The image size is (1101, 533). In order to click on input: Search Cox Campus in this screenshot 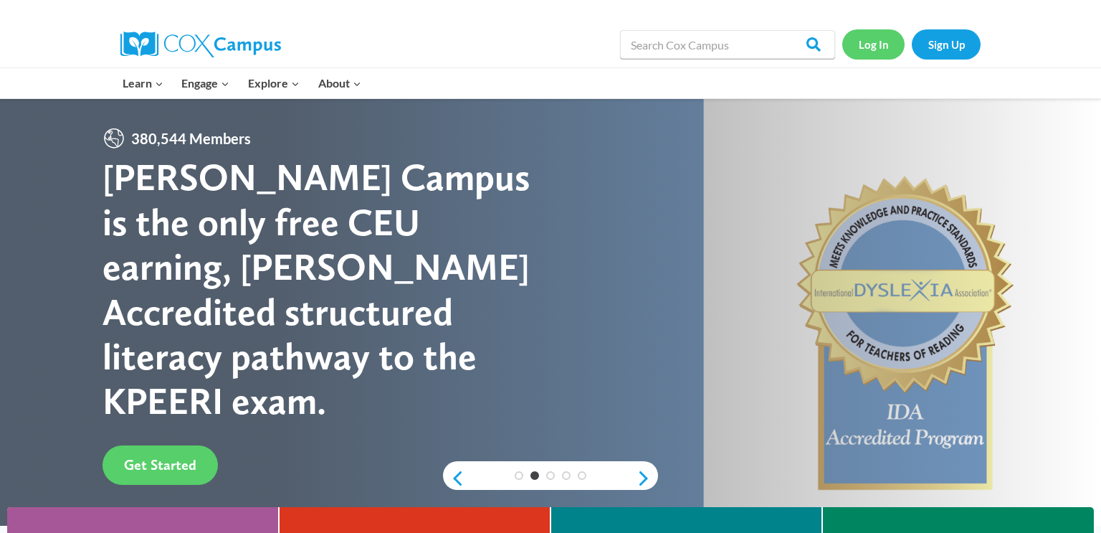, I will do `click(728, 44)`.